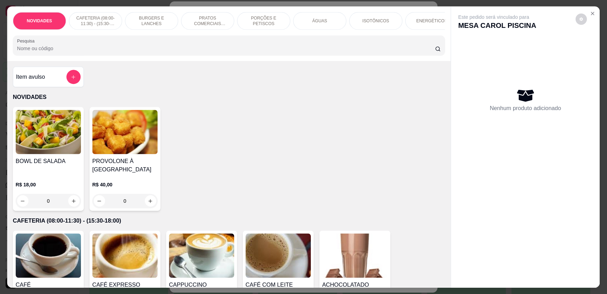 The width and height of the screenshot is (607, 294). What do you see at coordinates (48, 162) in the screenshot?
I see `h4: BOWL DE SALADA` at bounding box center [48, 162].